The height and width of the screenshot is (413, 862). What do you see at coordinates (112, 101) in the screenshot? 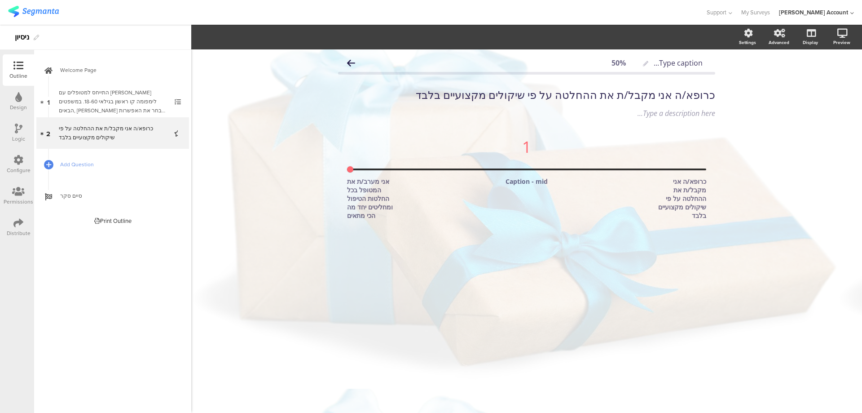
I see `div: התייחס למטופלים עם הודג'קין לימפומה קו ראשון בגילאי 18-60. במשפטים הבאים, אנא בחר את האפשרות שהכי...` at bounding box center [112, 101].